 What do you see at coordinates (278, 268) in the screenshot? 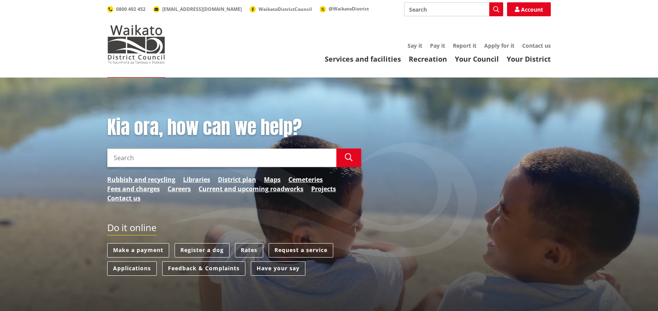
I see `a: Have your say` at bounding box center [278, 268].